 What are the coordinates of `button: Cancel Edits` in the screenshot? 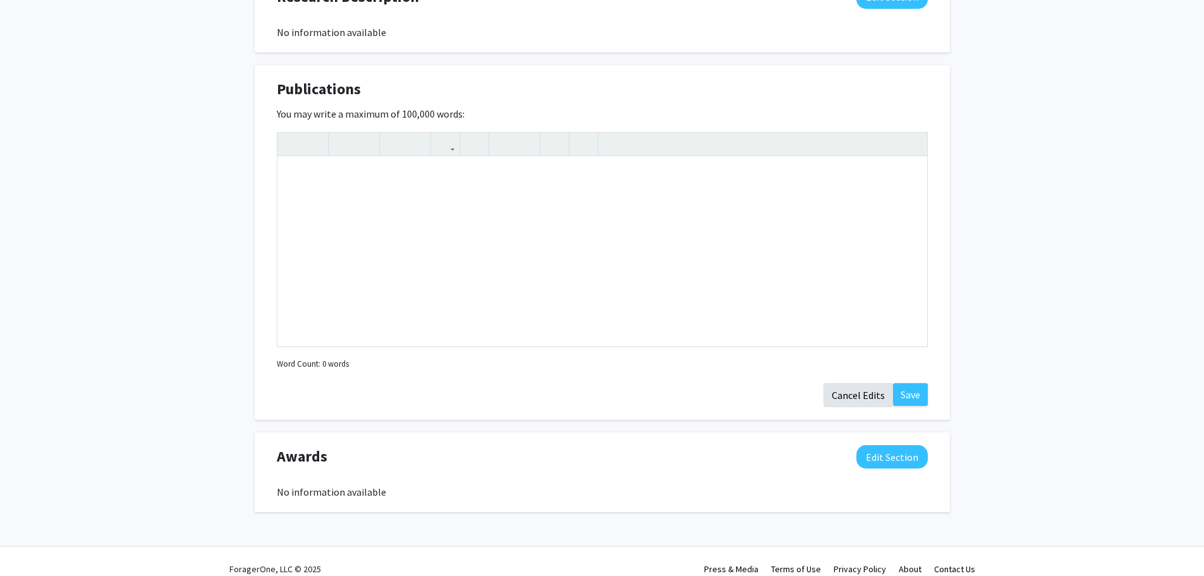 It's located at (858, 395).